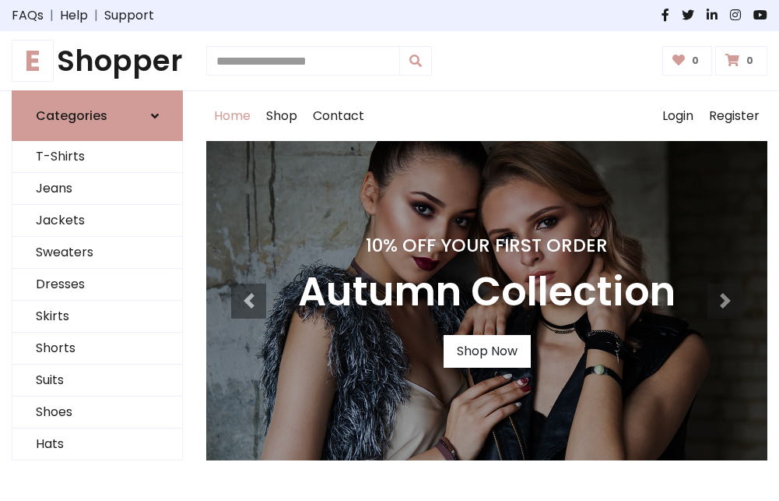 This screenshot has height=501, width=779. Describe the element at coordinates (678, 116) in the screenshot. I see `a: Login` at that location.